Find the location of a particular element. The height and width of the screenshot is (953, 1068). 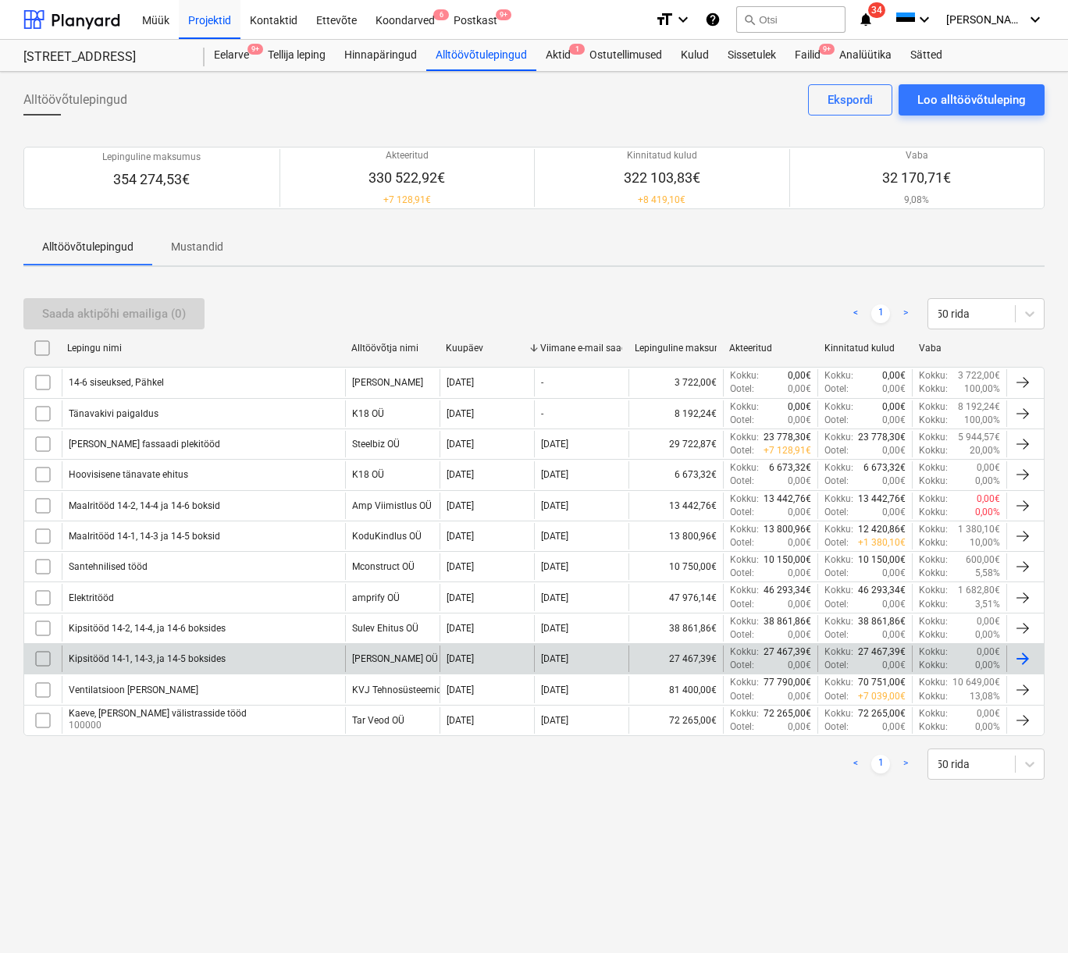

p: 20,00% is located at coordinates (984, 450).